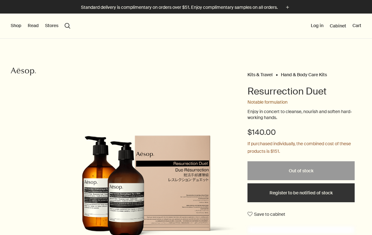 This screenshot has width=372, height=235. Describe the element at coordinates (179, 7) in the screenshot. I see `p: Standard delivery is complimentary on orders over $51. Enjoy complimentary samples on all orders.` at that location.